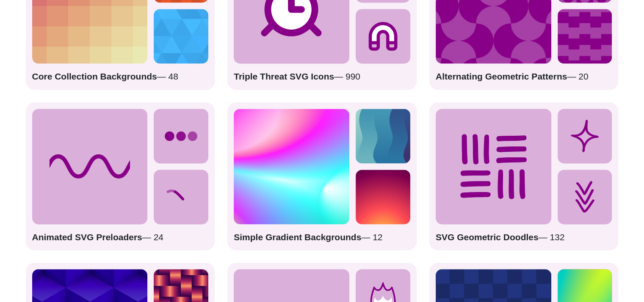  I want to click on p: — 990, so click(322, 77).